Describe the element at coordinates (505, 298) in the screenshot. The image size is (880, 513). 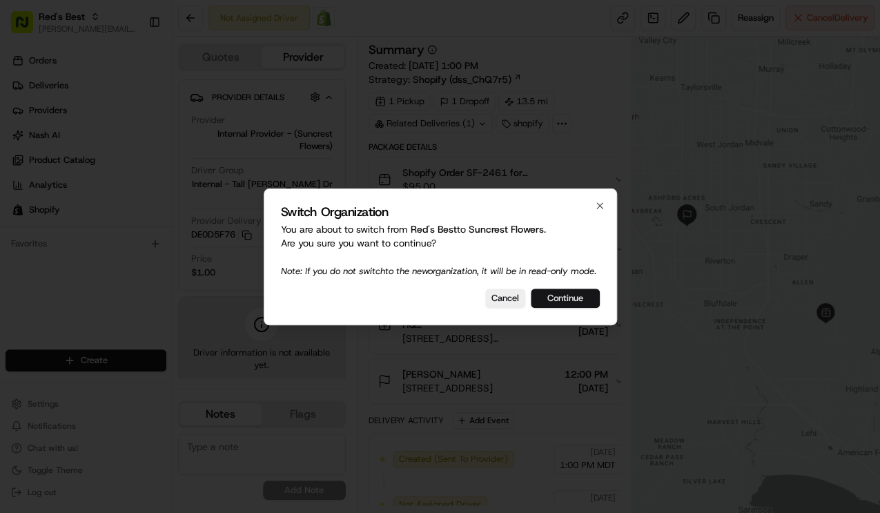
I see `button: Cancel` at that location.